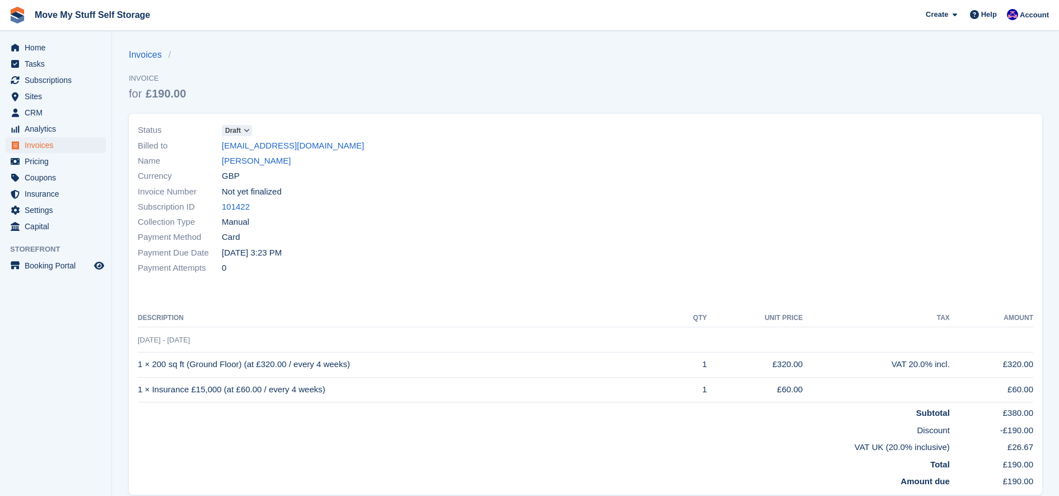 The height and width of the screenshot is (496, 1059). What do you see at coordinates (180, 130) in the screenshot?
I see `span: Status` at bounding box center [180, 130].